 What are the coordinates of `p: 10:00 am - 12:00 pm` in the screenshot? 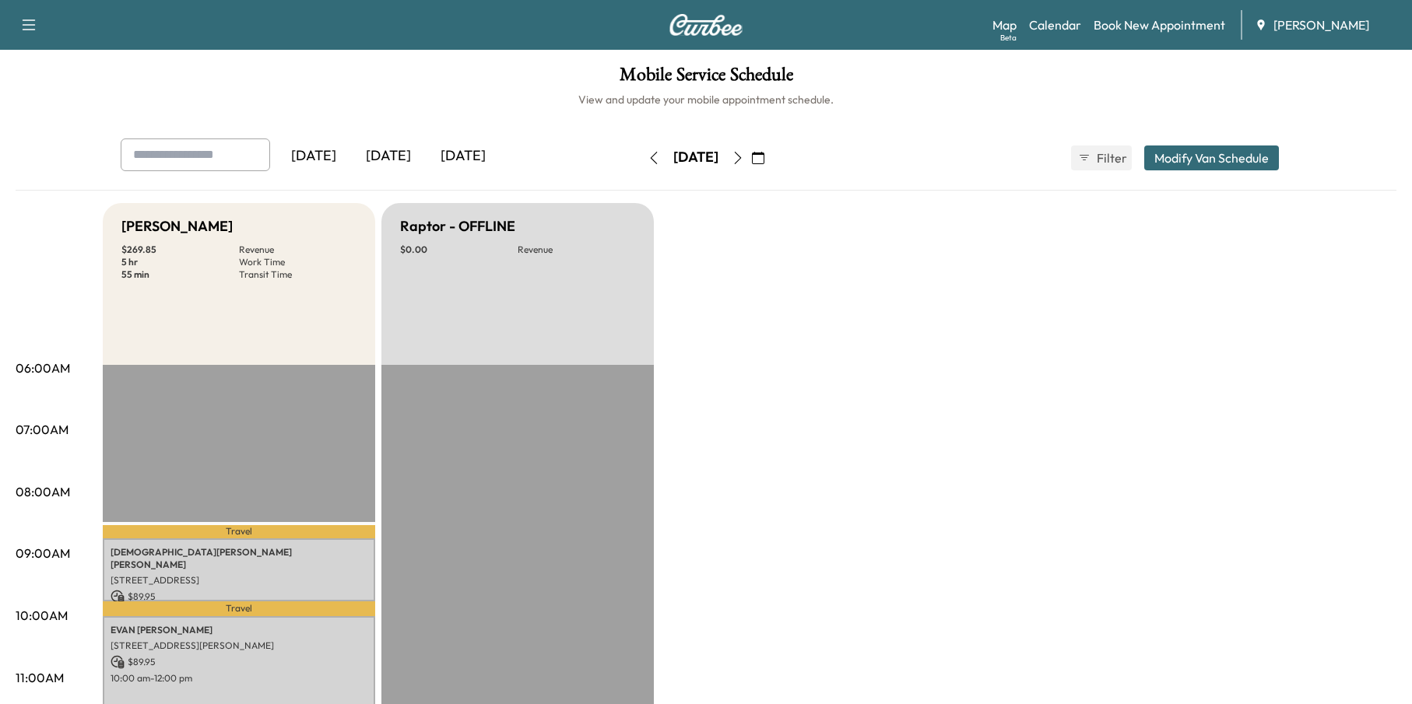 It's located at (239, 679).